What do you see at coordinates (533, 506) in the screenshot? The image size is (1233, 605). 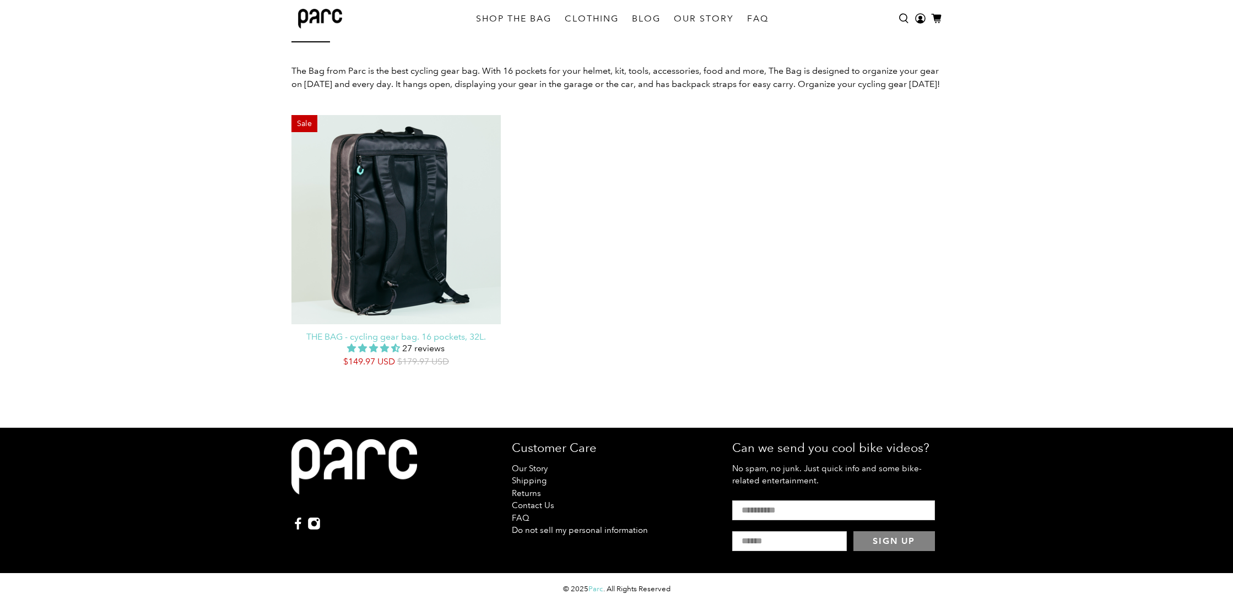 I see `a: Contact Us` at bounding box center [533, 506].